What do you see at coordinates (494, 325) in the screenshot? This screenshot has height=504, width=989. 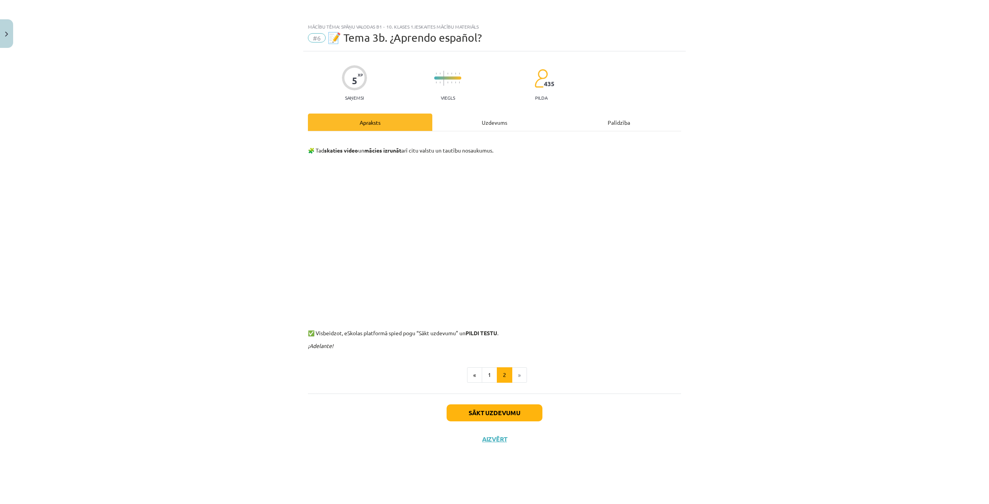 I see `p: ✅ Visbeidzot, eSkolas platformā spied pogu “Sākt uzdevumu” un .` at bounding box center [494, 325].